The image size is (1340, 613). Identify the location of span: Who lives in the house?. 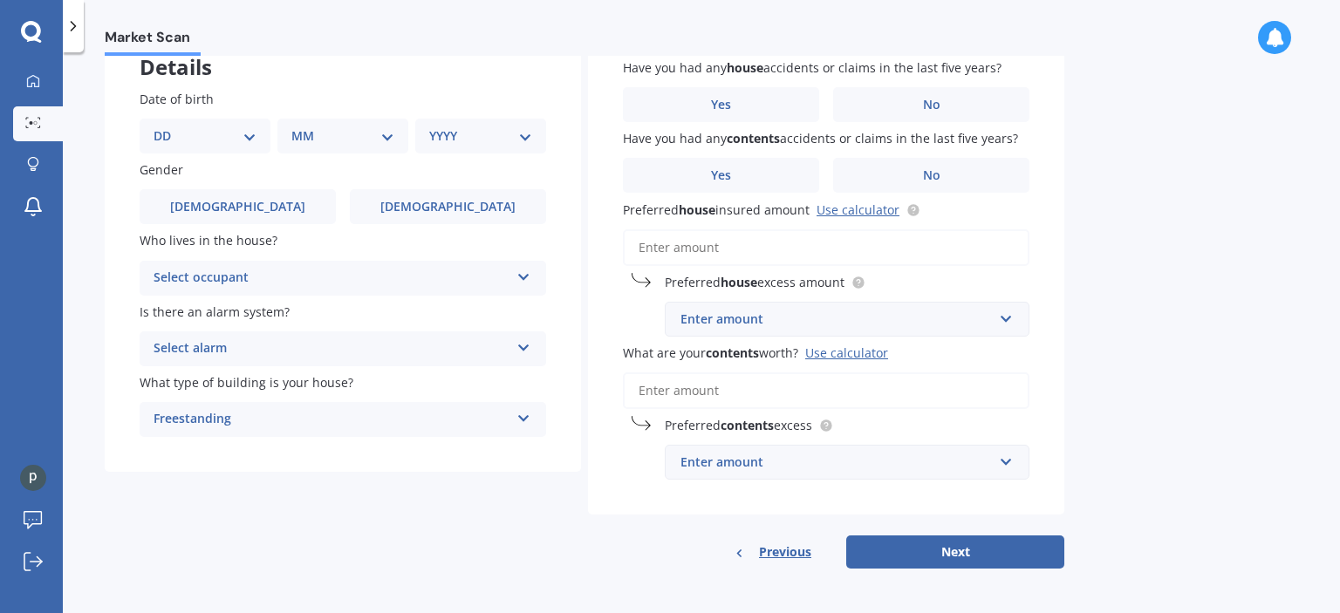
(208, 241).